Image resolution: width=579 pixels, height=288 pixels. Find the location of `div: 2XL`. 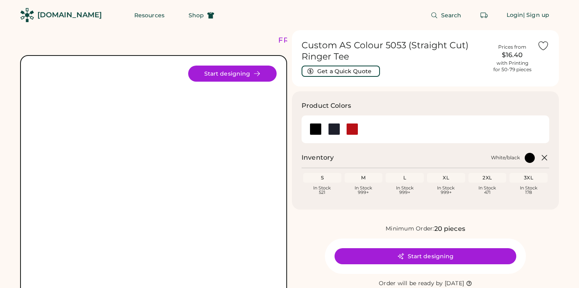

div: 2XL is located at coordinates (487, 178).